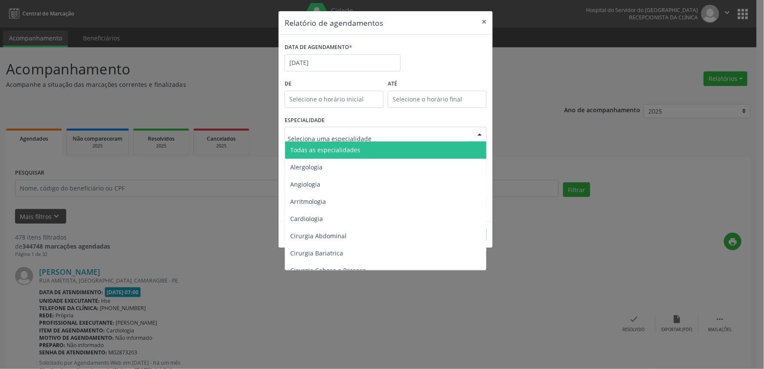 Image resolution: width=764 pixels, height=369 pixels. What do you see at coordinates (334, 99) in the screenshot?
I see `input: Selecione o horário inicial` at bounding box center [334, 99].